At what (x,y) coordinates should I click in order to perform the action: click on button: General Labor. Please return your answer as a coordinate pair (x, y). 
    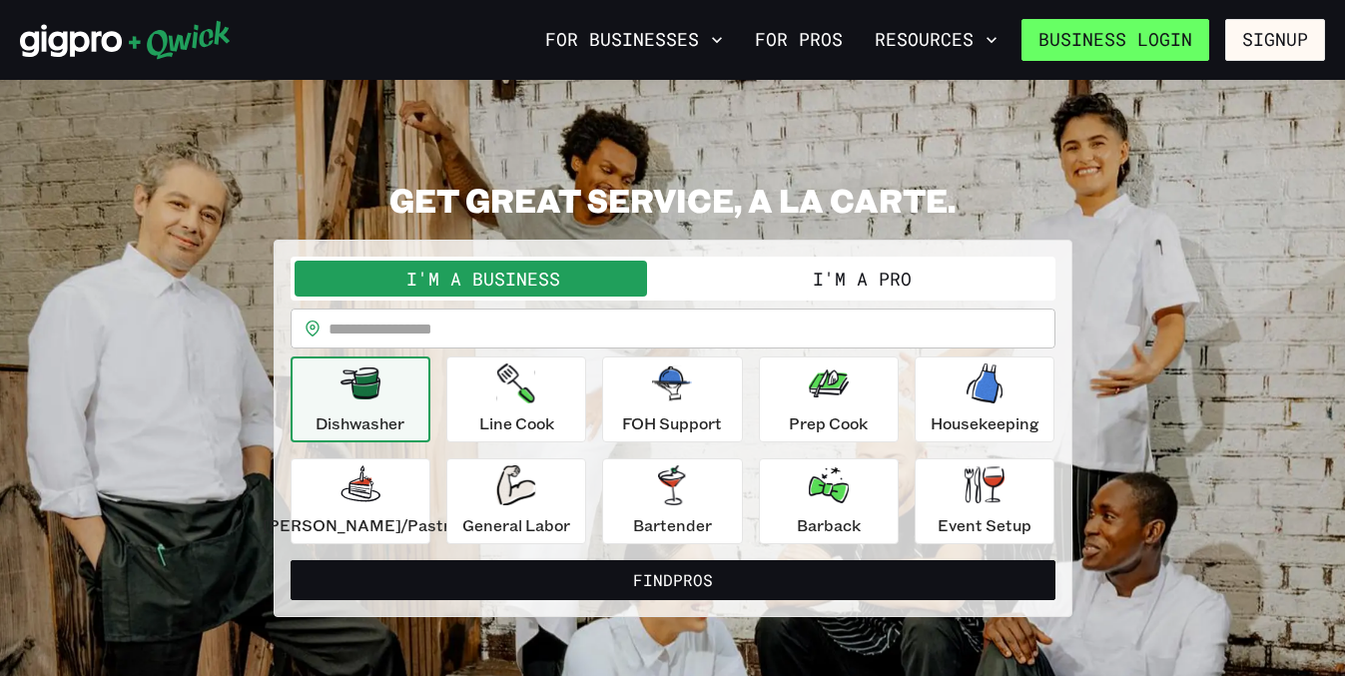
    Looking at the image, I should click on (516, 501).